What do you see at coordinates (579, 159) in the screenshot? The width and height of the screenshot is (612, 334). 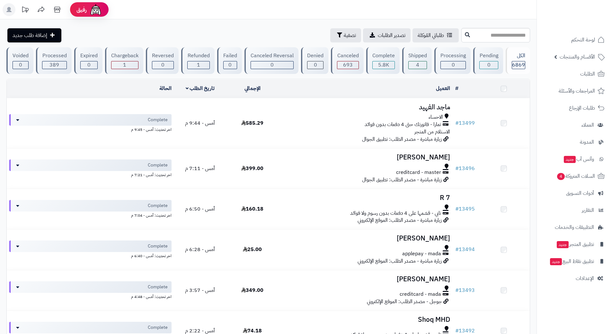 I see `span: وآتس آب` at bounding box center [579, 159].